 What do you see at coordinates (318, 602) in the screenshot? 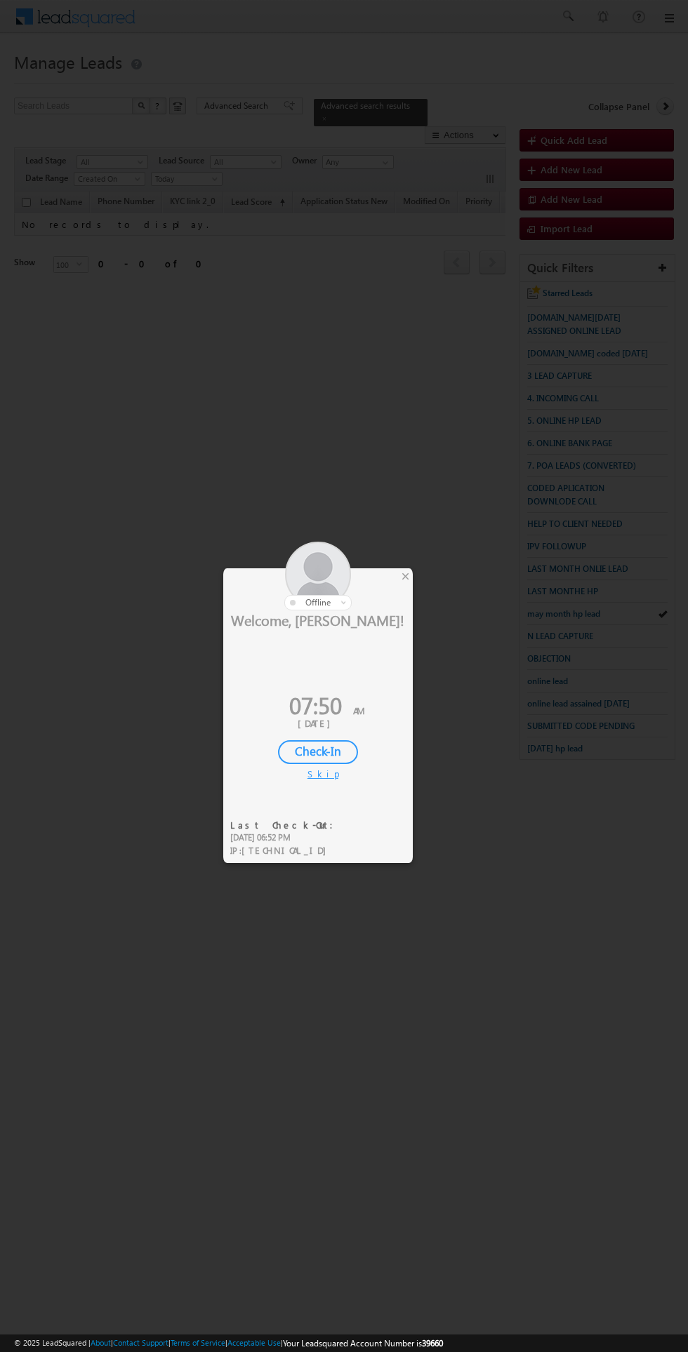
I see `span: offline` at bounding box center [318, 602].